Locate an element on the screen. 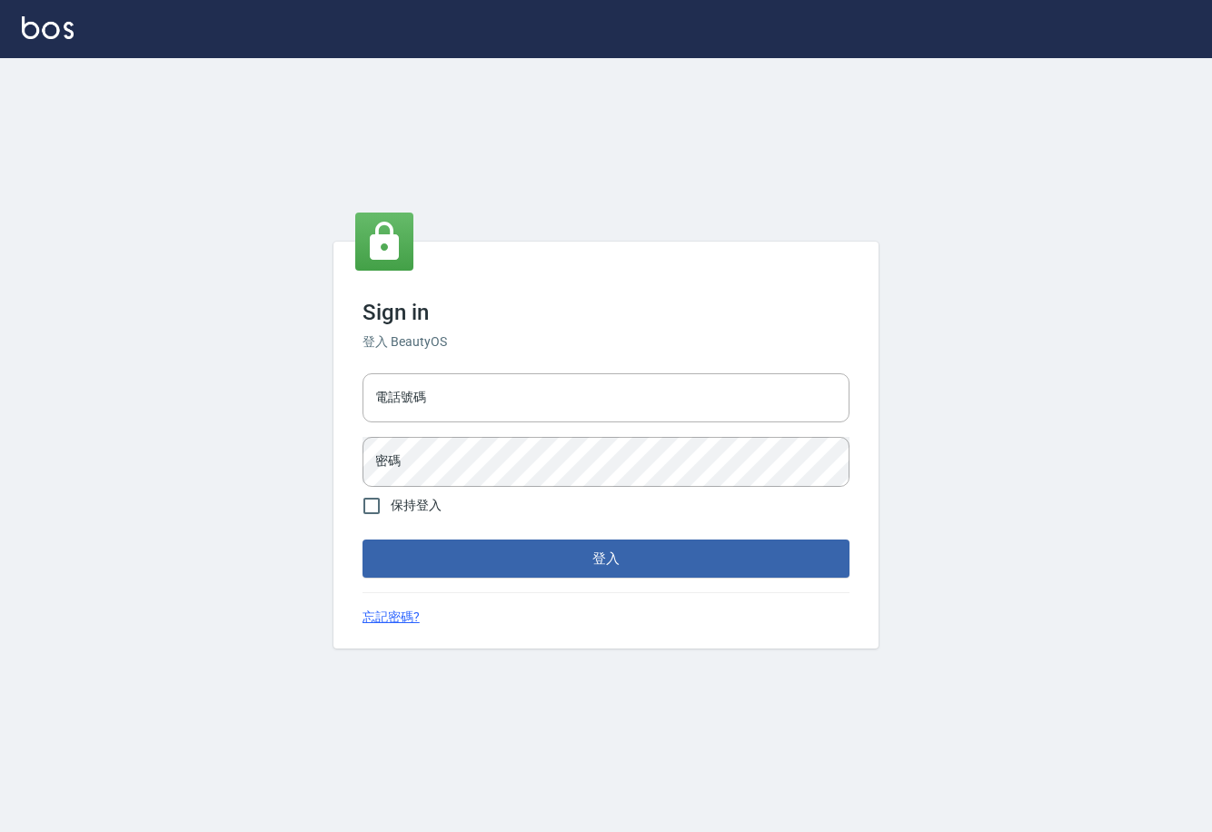 The image size is (1212, 832). a: 忘記密碼? is located at coordinates (391, 617).